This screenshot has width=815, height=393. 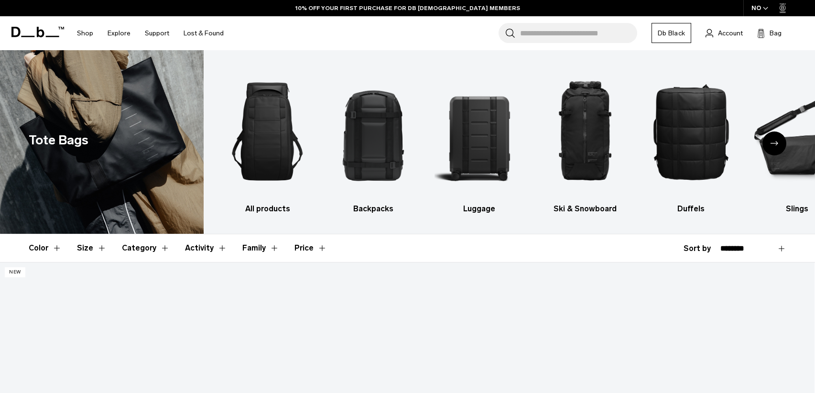 I want to click on a: Db Black, so click(x=671, y=33).